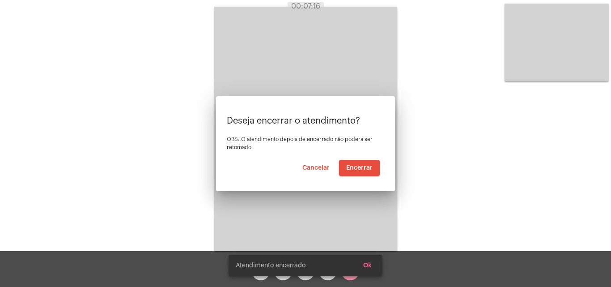 This screenshot has width=611, height=287. Describe the element at coordinates (316, 168) in the screenshot. I see `button: Cancelar` at that location.